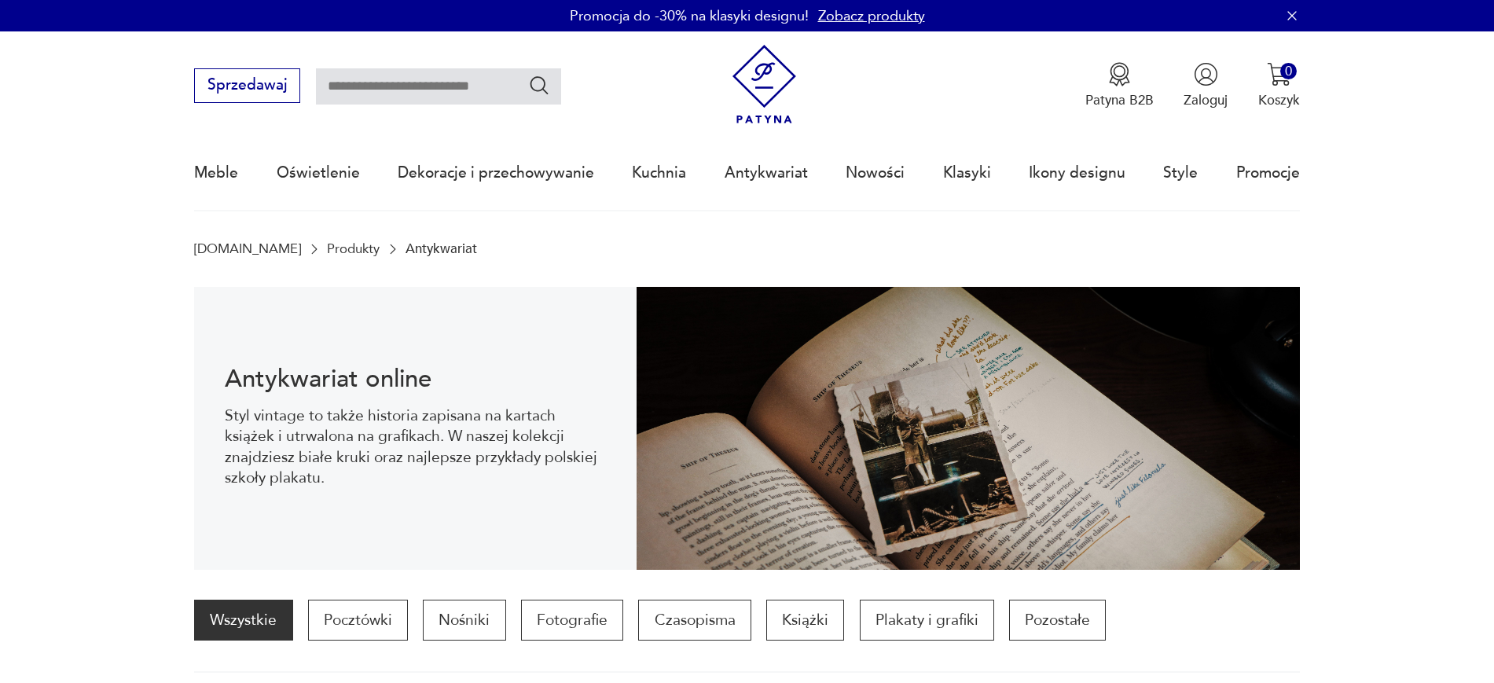 Image resolution: width=1494 pixels, height=683 pixels. I want to click on a: Fotografie, so click(572, 620).